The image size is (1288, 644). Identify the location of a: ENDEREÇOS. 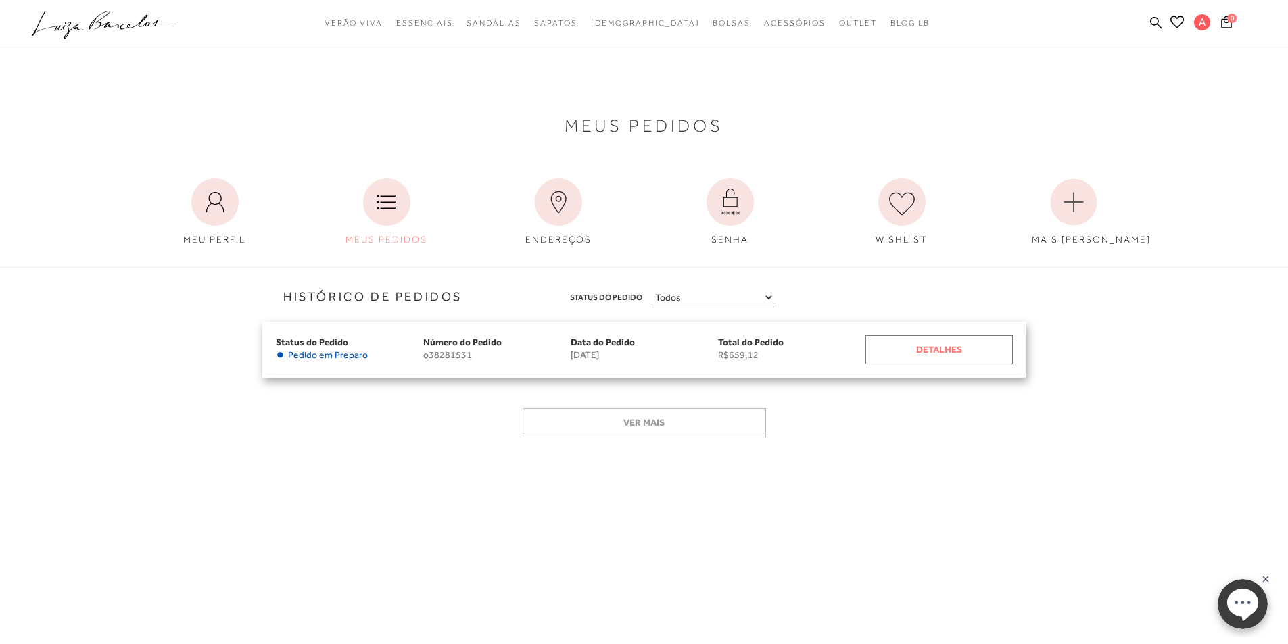
(558, 212).